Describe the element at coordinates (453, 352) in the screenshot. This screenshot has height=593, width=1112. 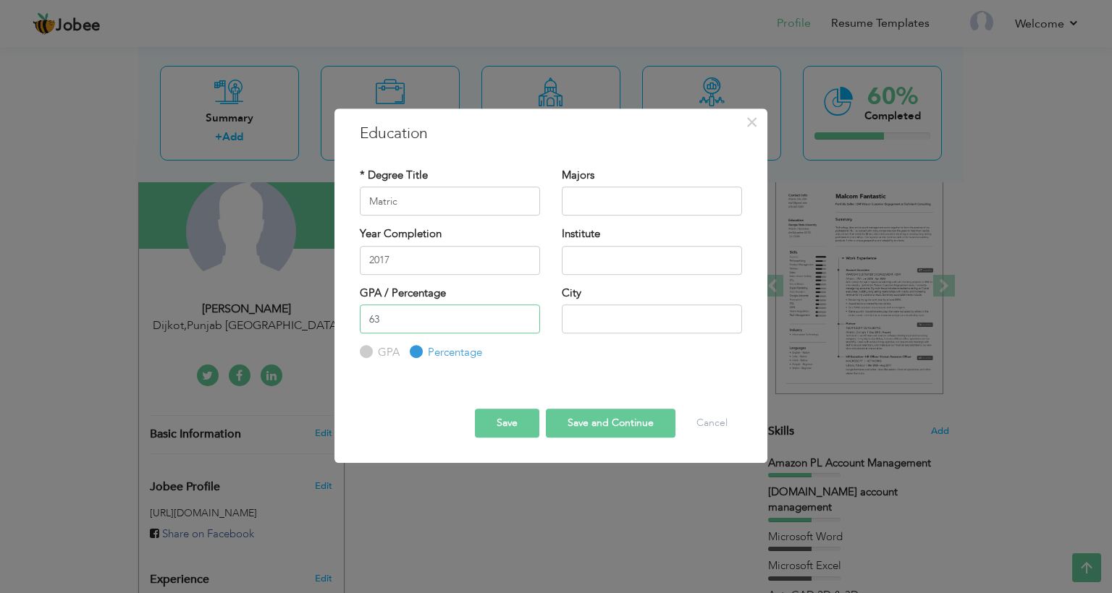
I see `label: Percentage` at that location.